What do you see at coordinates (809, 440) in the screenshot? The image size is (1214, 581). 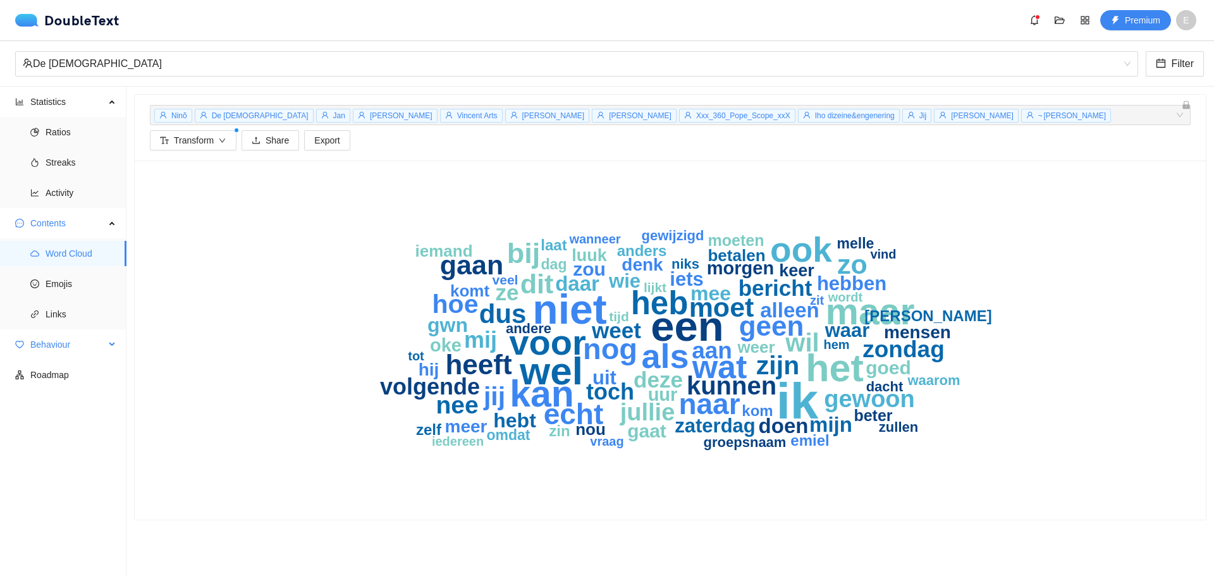 I see `text: emiel` at bounding box center [809, 440].